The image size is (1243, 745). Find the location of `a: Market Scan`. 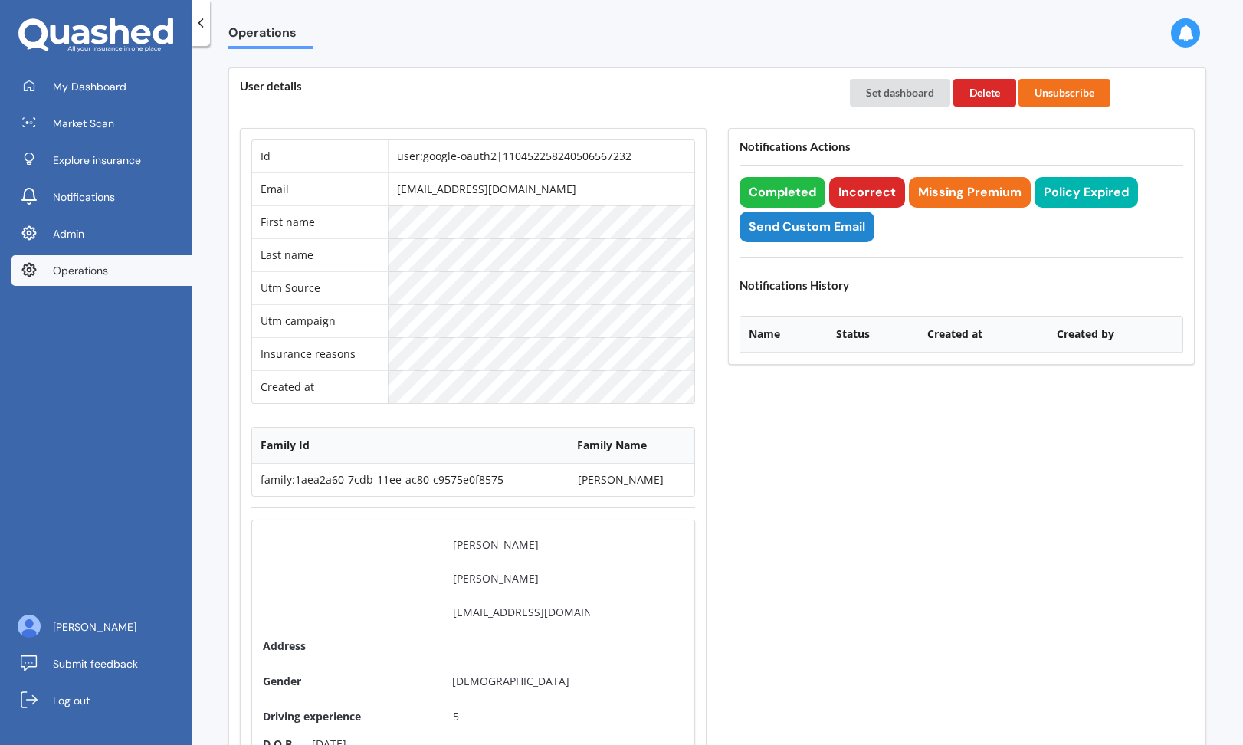

a: Market Scan is located at coordinates (101, 123).